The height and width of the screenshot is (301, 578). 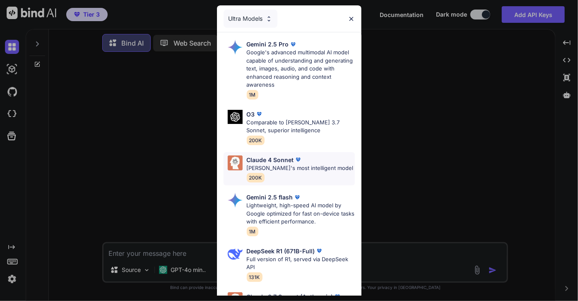 I want to click on span: 131K, so click(x=255, y=277).